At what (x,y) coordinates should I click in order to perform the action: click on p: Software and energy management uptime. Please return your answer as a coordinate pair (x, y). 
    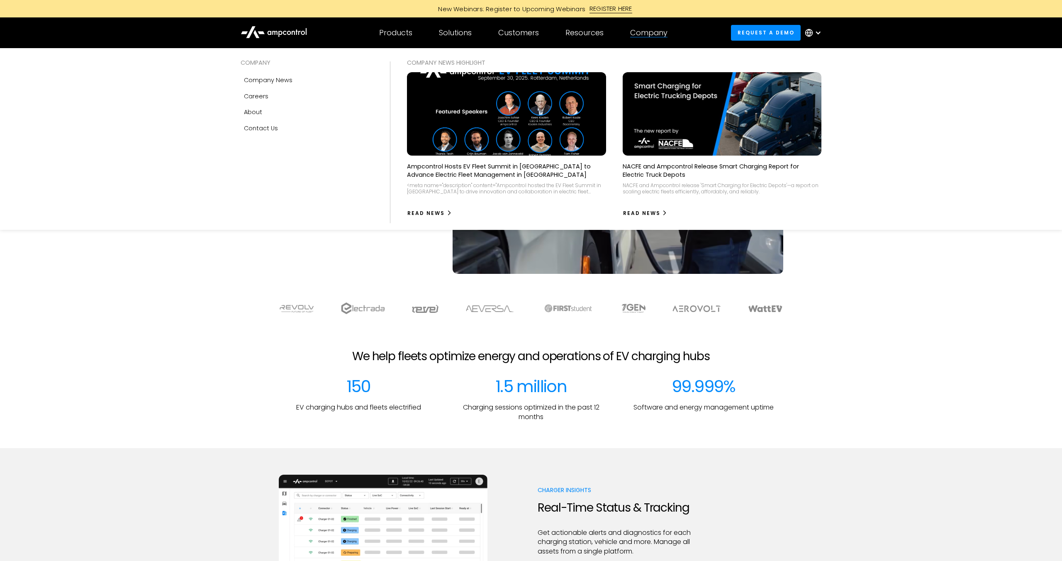
    Looking at the image, I should click on (704, 407).